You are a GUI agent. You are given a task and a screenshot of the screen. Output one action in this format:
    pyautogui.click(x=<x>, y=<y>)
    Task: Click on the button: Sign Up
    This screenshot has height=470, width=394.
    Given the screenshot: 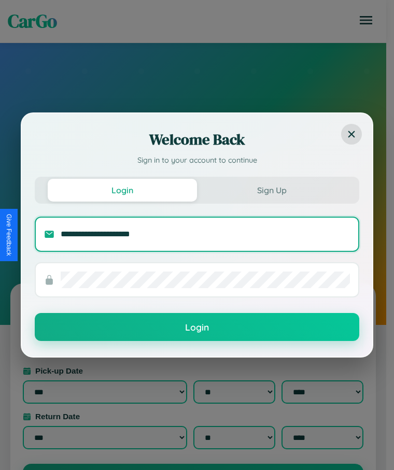 What is the action you would take?
    pyautogui.click(x=272, y=190)
    